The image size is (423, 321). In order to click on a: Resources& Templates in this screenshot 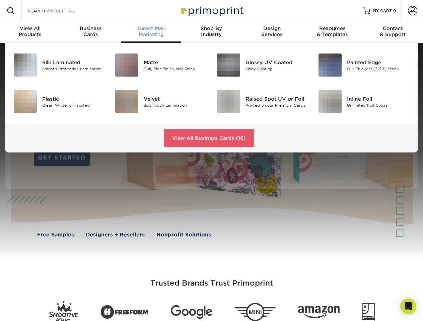, I will do `click(332, 32)`.